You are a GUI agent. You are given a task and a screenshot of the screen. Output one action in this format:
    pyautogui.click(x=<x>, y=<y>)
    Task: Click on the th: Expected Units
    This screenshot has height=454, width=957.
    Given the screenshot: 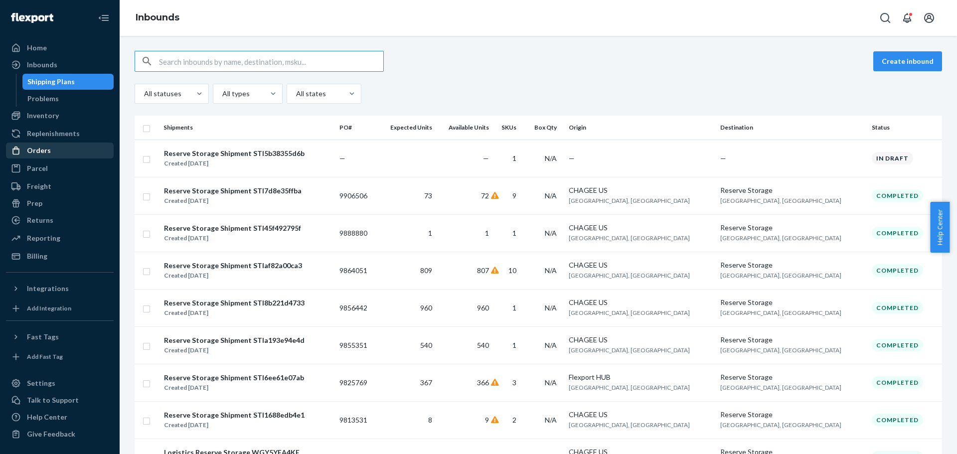 What is the action you would take?
    pyautogui.click(x=407, y=128)
    